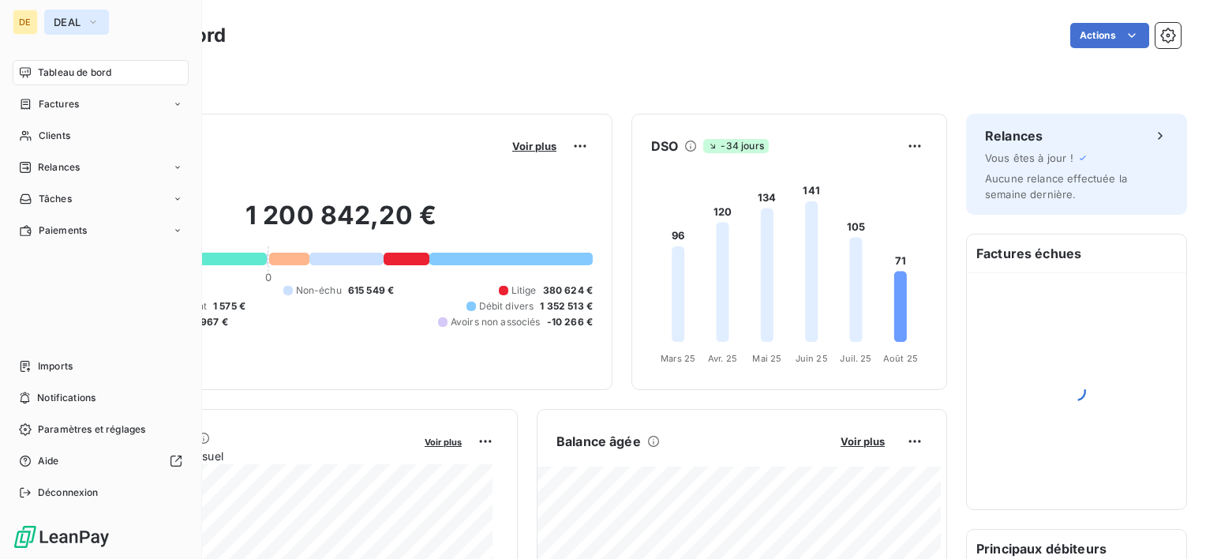  What do you see at coordinates (1110, 36) in the screenshot?
I see `button: Actions` at bounding box center [1110, 36].